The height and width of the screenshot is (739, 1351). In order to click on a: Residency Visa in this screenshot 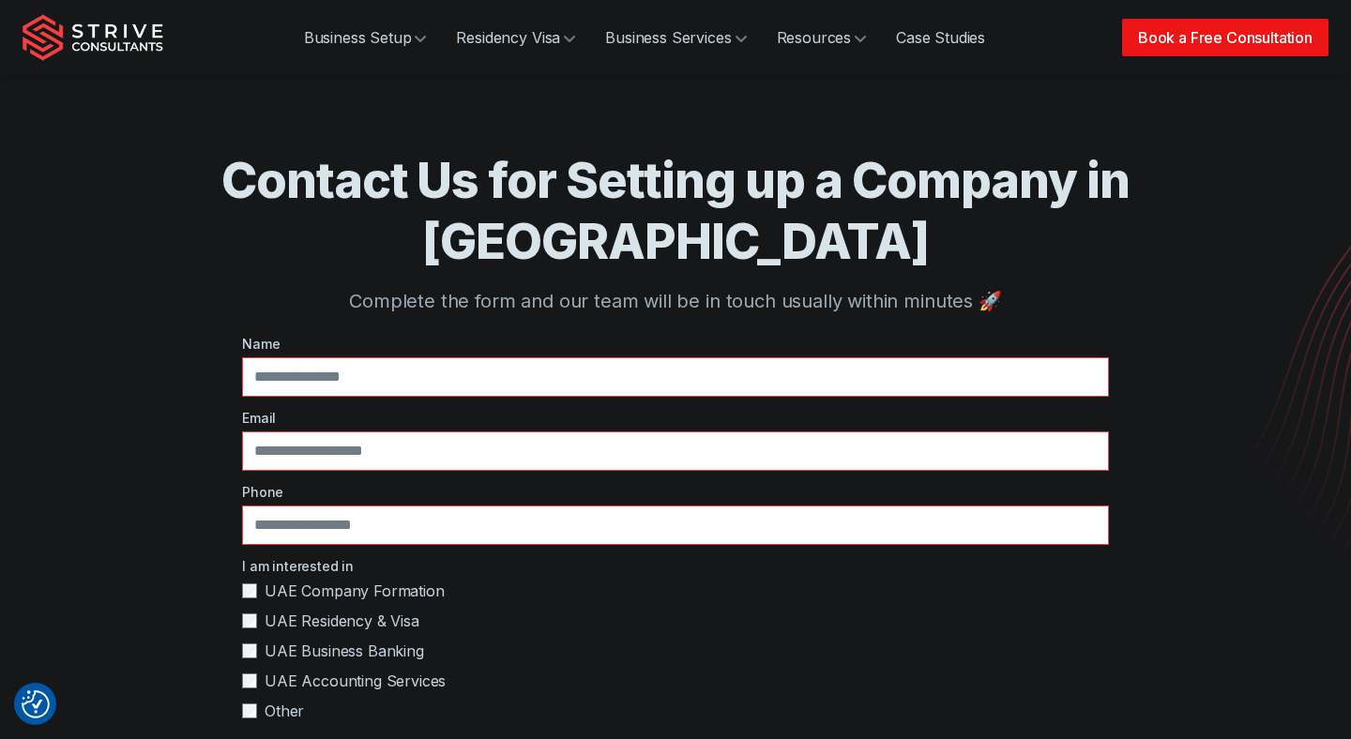, I will do `click(515, 38)`.